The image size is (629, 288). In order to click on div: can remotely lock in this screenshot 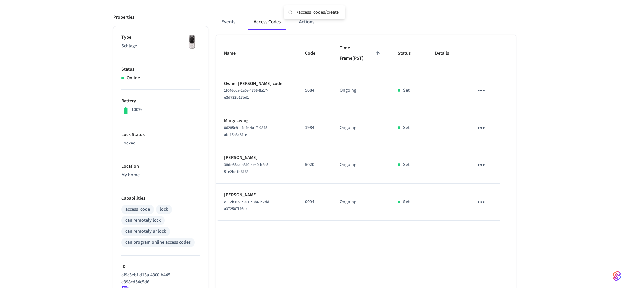, I will do `click(143, 220)`.